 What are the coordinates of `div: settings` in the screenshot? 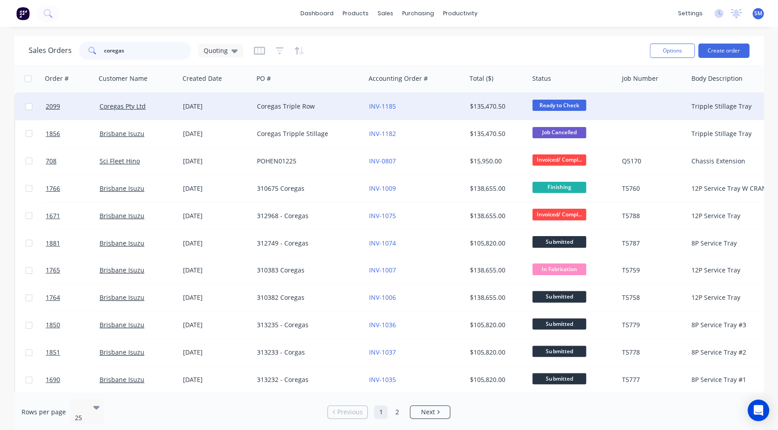 It's located at (691, 13).